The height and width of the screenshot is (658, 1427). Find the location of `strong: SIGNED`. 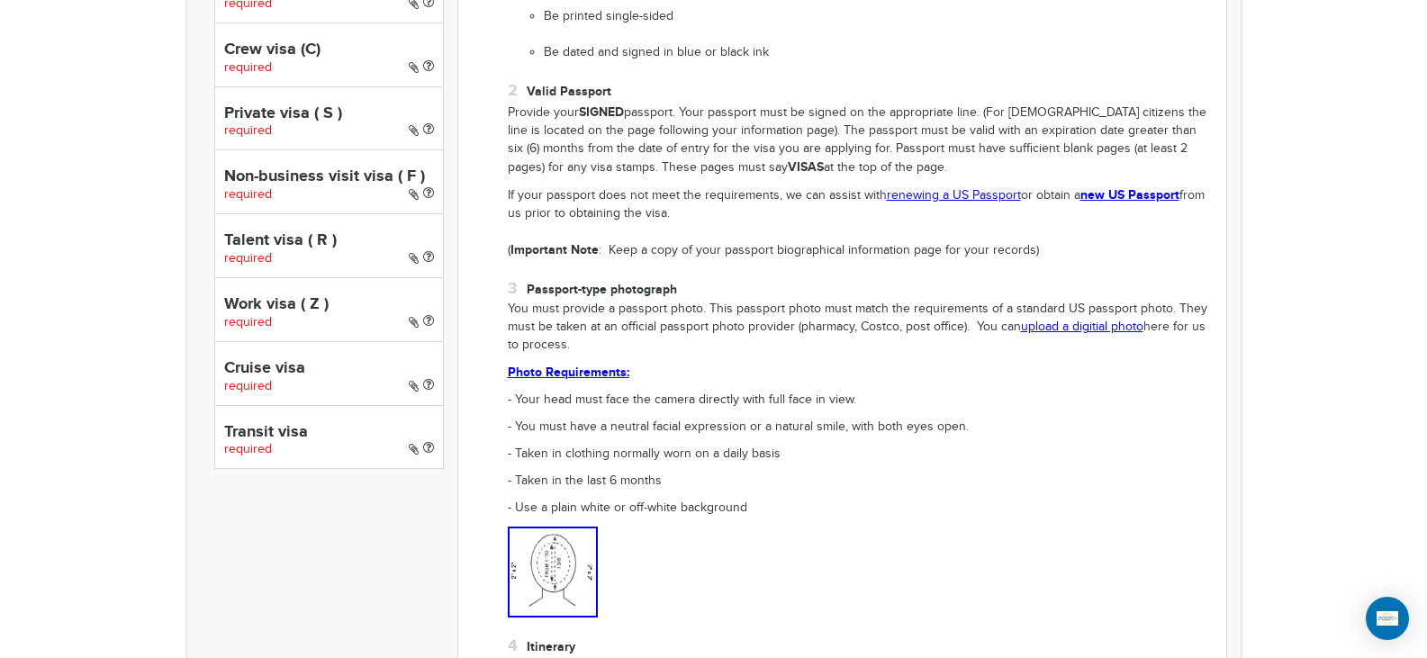

strong: SIGNED is located at coordinates (602, 112).